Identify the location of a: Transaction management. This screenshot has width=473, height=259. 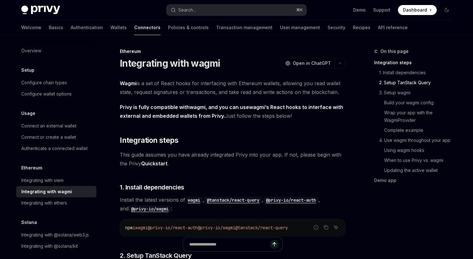
(245, 28).